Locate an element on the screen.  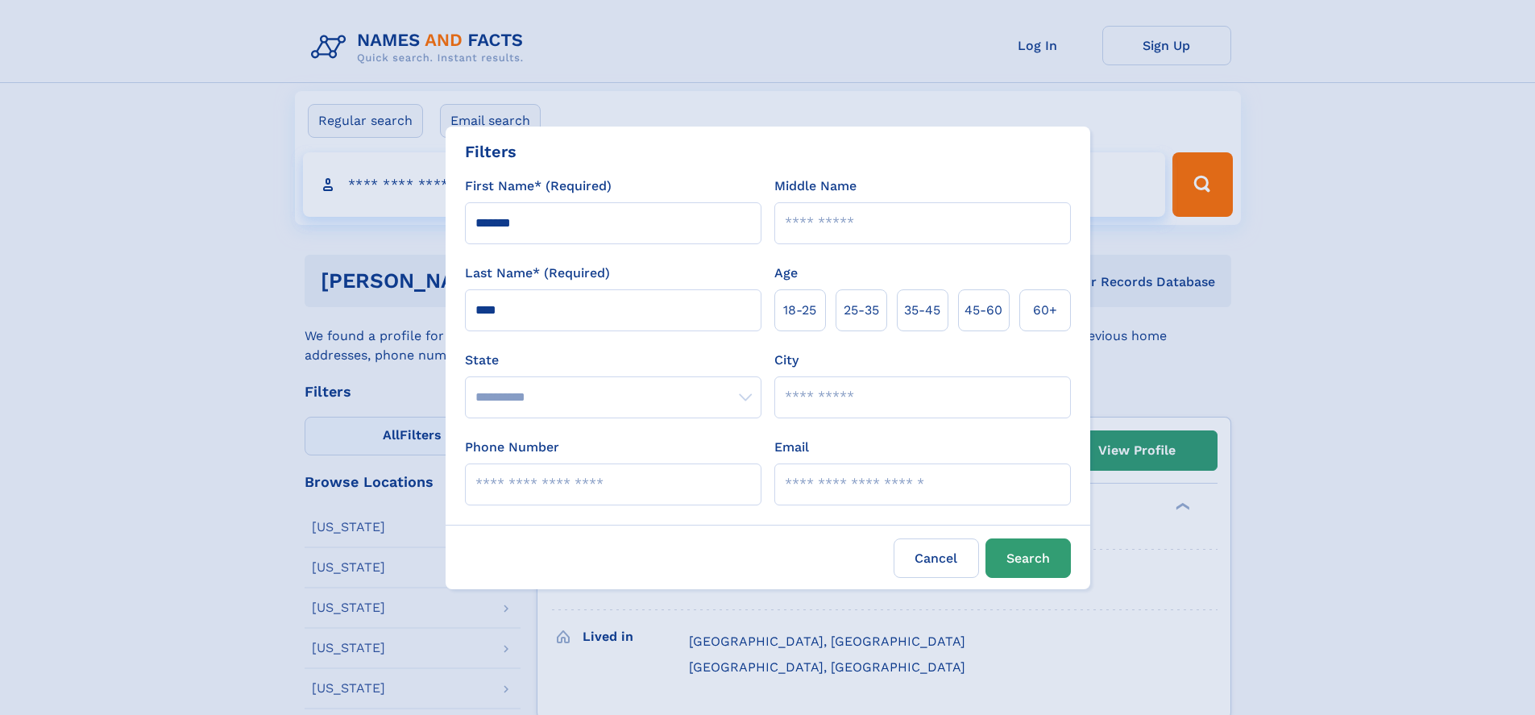
div: Filters is located at coordinates (491, 152).